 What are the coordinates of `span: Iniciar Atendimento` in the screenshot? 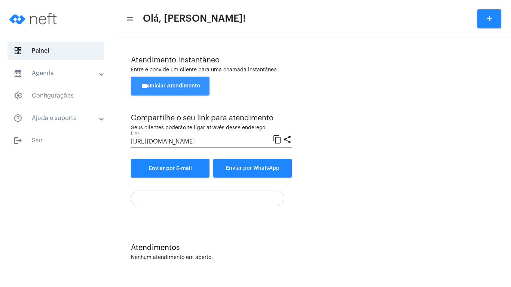 It's located at (170, 86).